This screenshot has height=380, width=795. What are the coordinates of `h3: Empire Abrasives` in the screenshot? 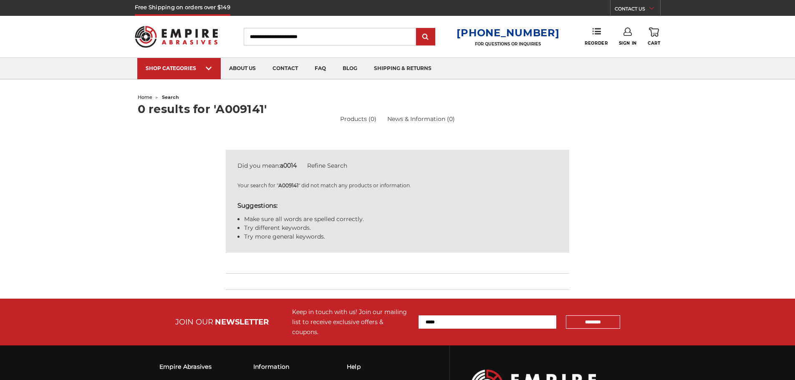 It's located at (185, 367).